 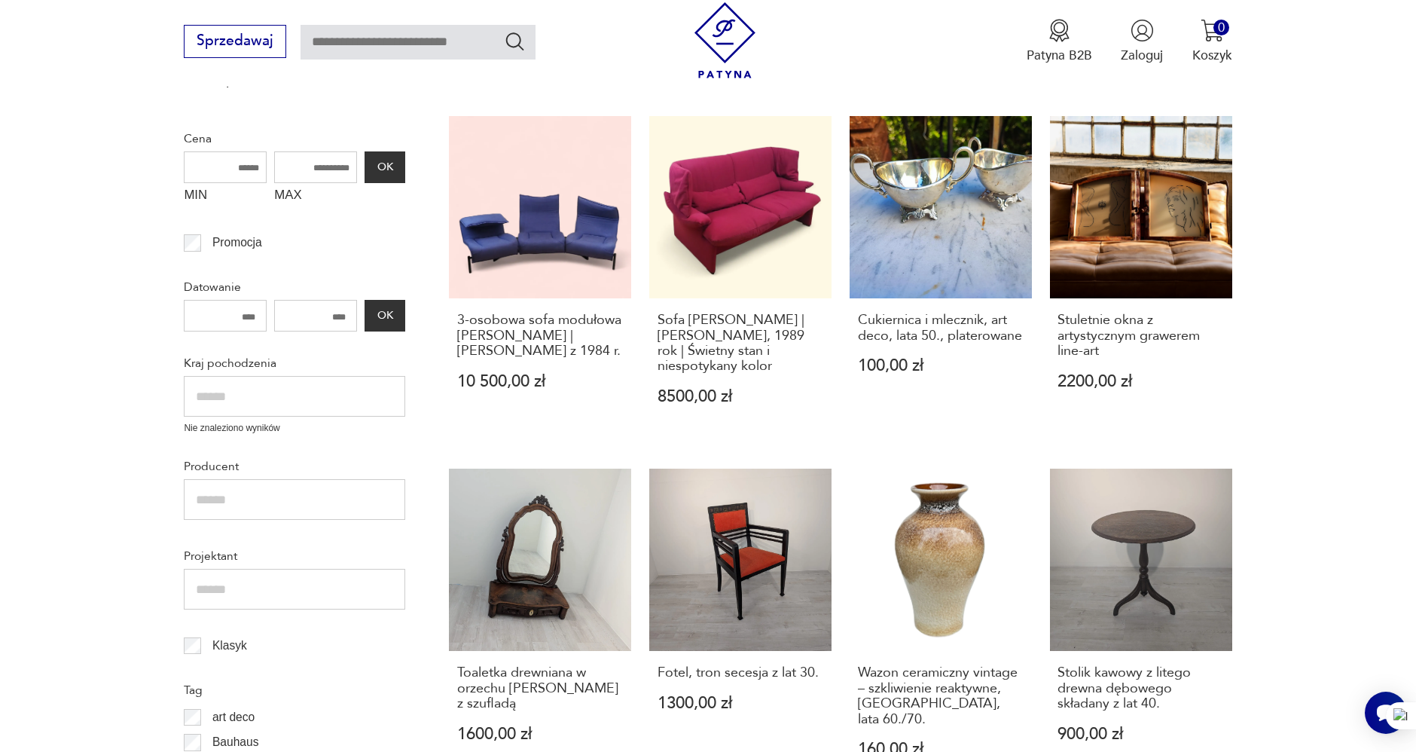 I want to click on a: Ikona medaluPatyna B2B, so click(x=1059, y=41).